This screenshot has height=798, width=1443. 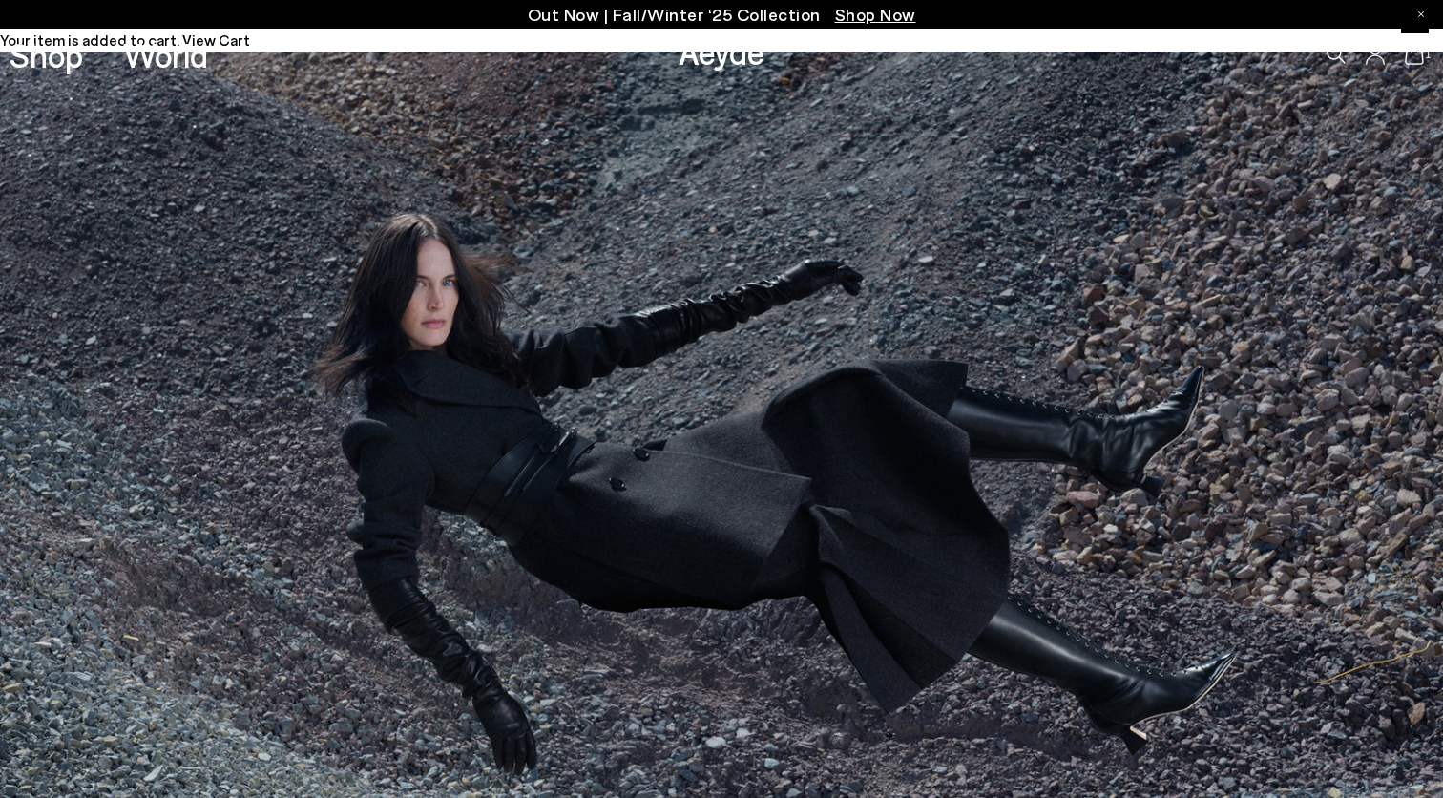 I want to click on span: Navigate to /collections/new-in, so click(x=875, y=14).